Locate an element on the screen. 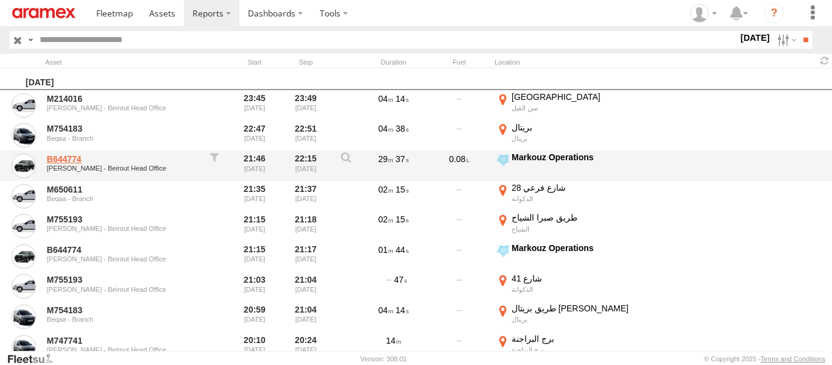 The width and height of the screenshot is (832, 365). div: View Events is located at coordinates (346, 166).